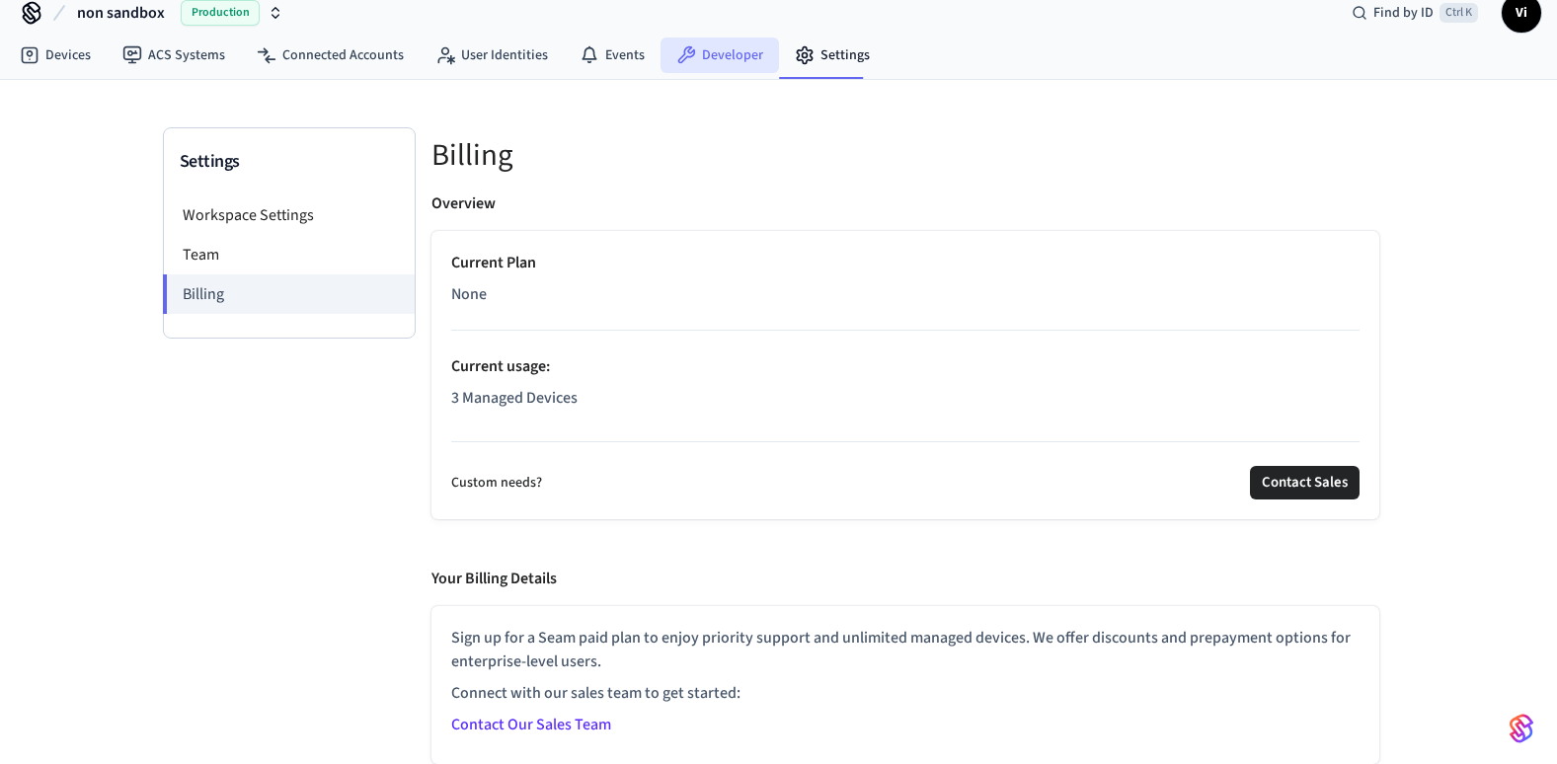  Describe the element at coordinates (289, 215) in the screenshot. I see `li: Workspace Settings` at that location.